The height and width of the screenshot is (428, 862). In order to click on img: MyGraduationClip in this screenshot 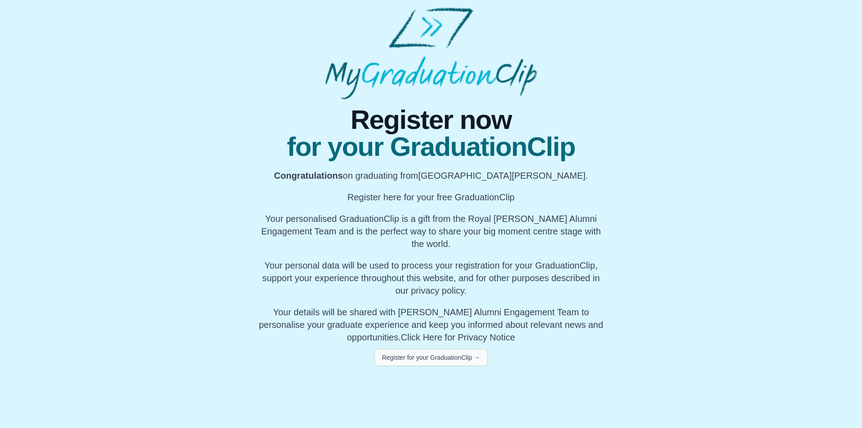, I will do `click(431, 53)`.